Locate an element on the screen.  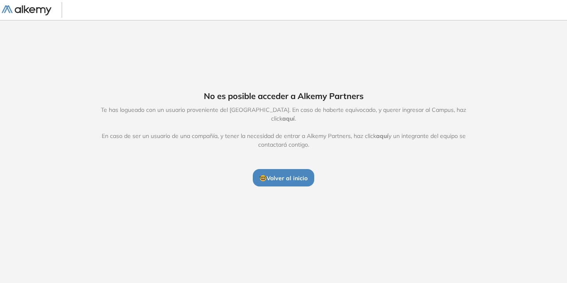
span: No es posible acceder a Alkemy Partners is located at coordinates (283, 96).